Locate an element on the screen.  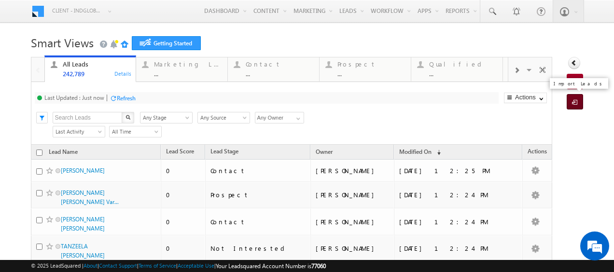
a: Prospect... is located at coordinates (365, 70).